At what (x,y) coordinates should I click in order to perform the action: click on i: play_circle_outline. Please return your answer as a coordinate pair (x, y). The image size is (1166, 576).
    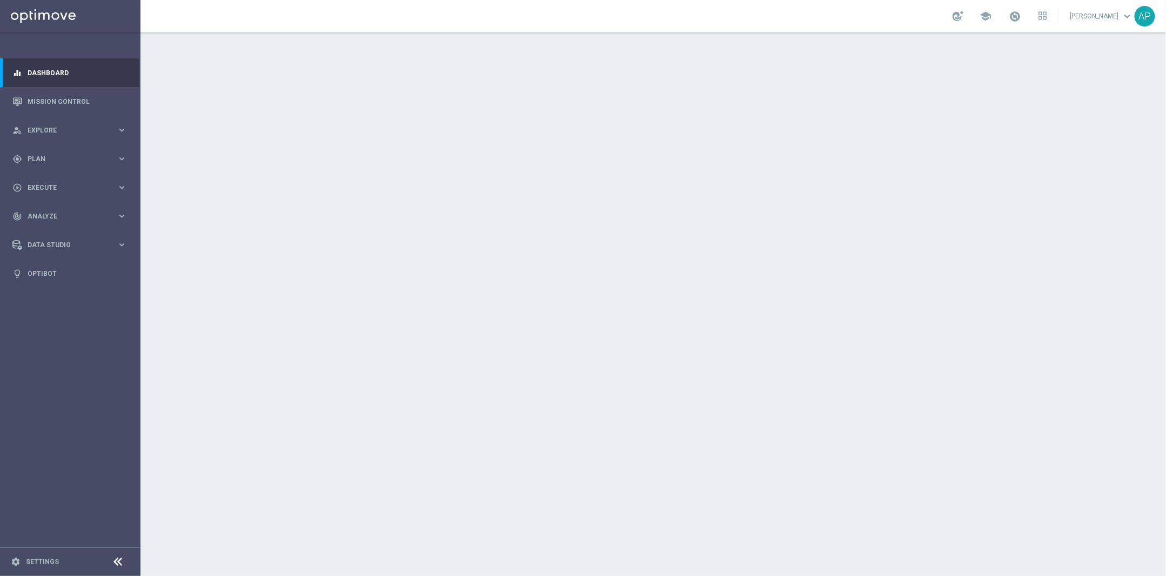
    Looking at the image, I should click on (17, 188).